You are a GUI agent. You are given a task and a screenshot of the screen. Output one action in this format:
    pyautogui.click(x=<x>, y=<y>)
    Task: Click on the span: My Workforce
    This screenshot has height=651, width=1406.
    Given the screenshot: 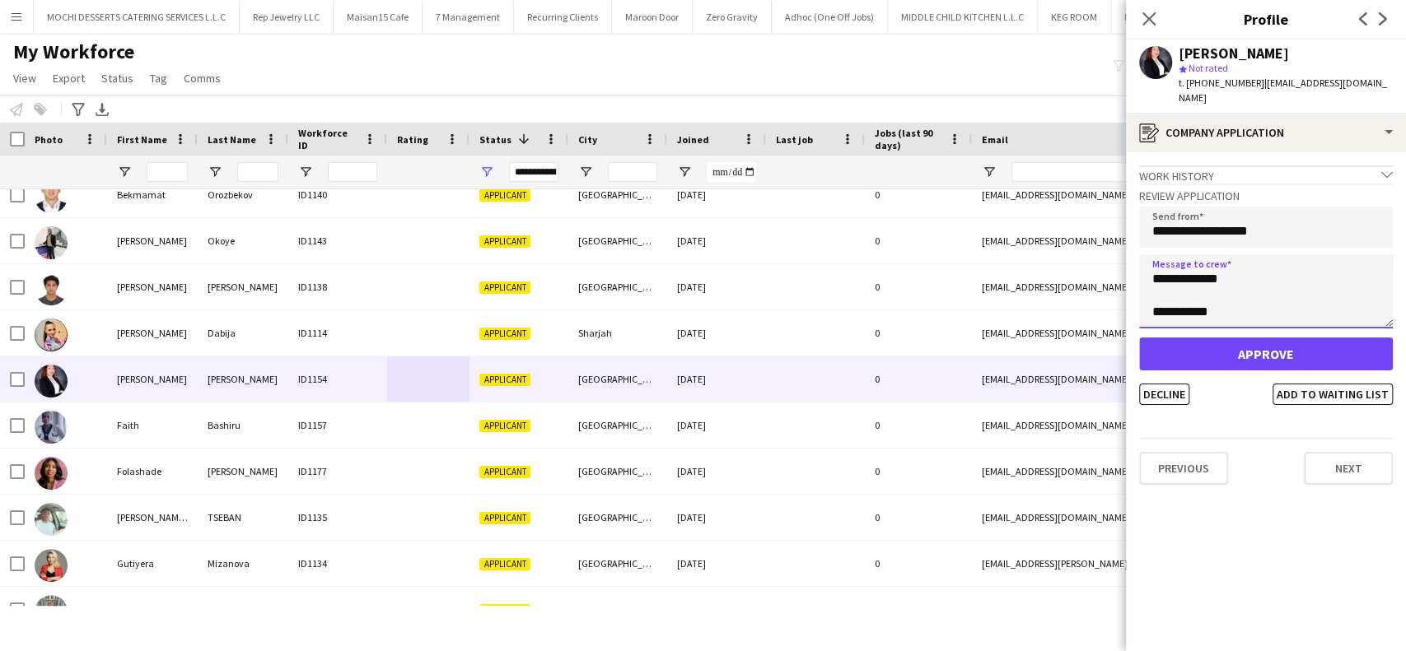 What is the action you would take?
    pyautogui.click(x=73, y=52)
    